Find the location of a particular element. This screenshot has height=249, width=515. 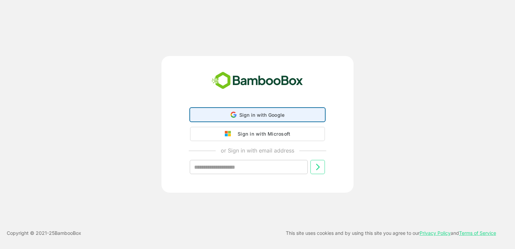

p: This site uses cookies and by using this site you agree to our and is located at coordinates (391, 233).